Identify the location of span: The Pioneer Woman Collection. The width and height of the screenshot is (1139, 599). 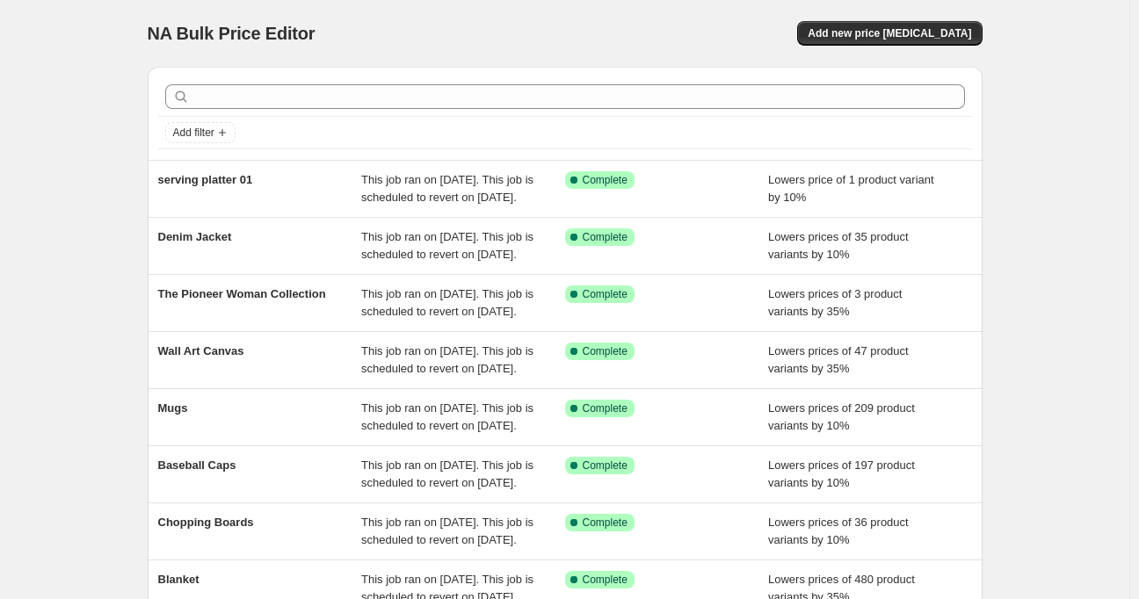
(242, 294).